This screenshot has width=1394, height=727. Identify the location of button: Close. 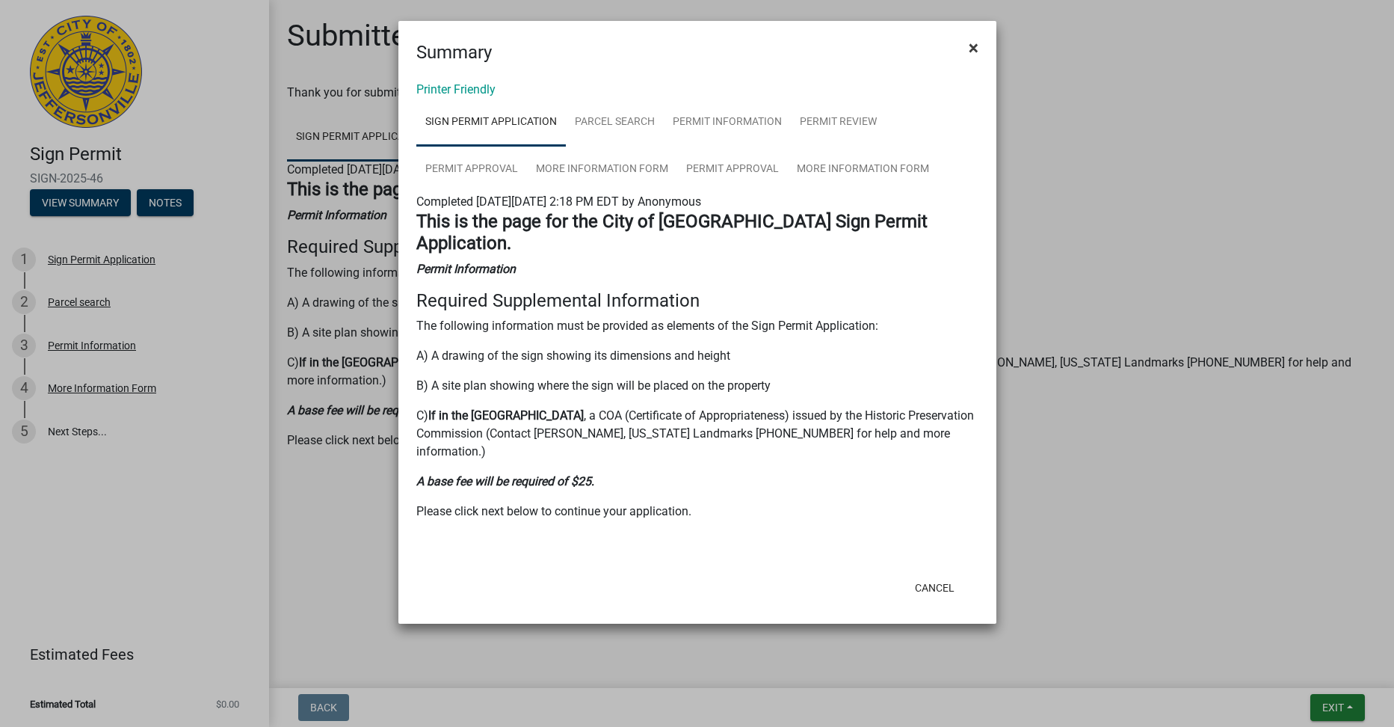
(973, 48).